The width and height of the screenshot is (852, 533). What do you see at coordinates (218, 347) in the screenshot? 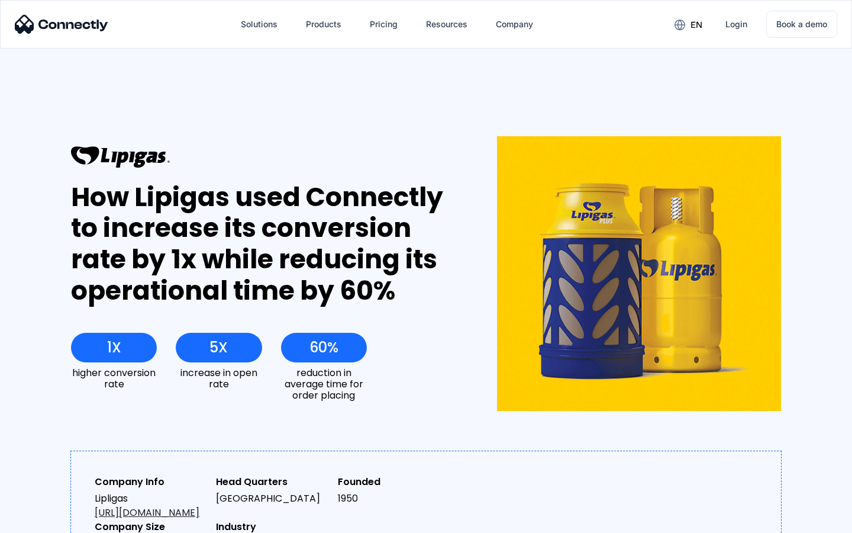
I see `div: 5X` at bounding box center [218, 347].